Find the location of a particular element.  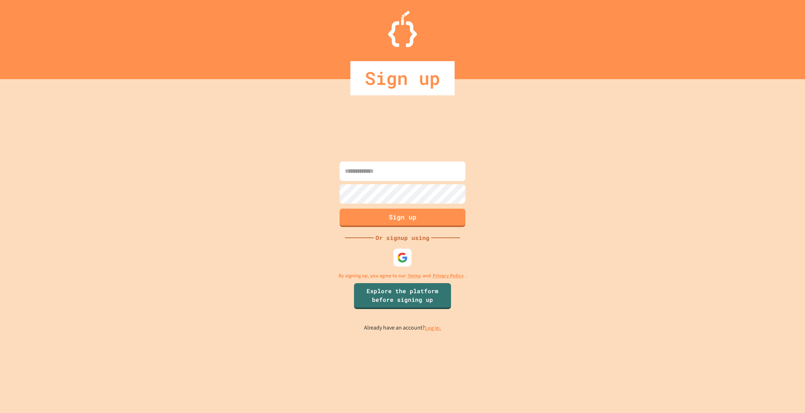

p: Already have an account? is located at coordinates (403, 327).